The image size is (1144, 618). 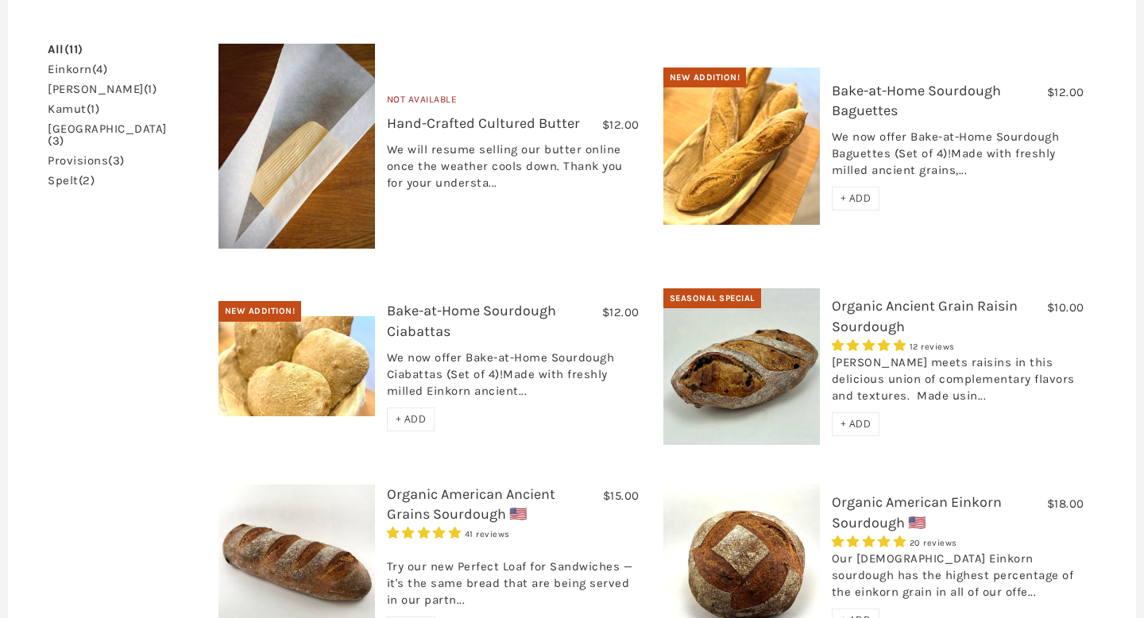 I want to click on span: 12 reviews, so click(x=932, y=346).